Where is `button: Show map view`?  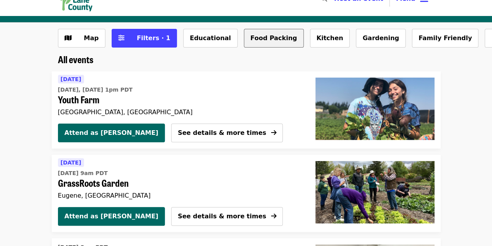 button: Show map view is located at coordinates (82, 38).